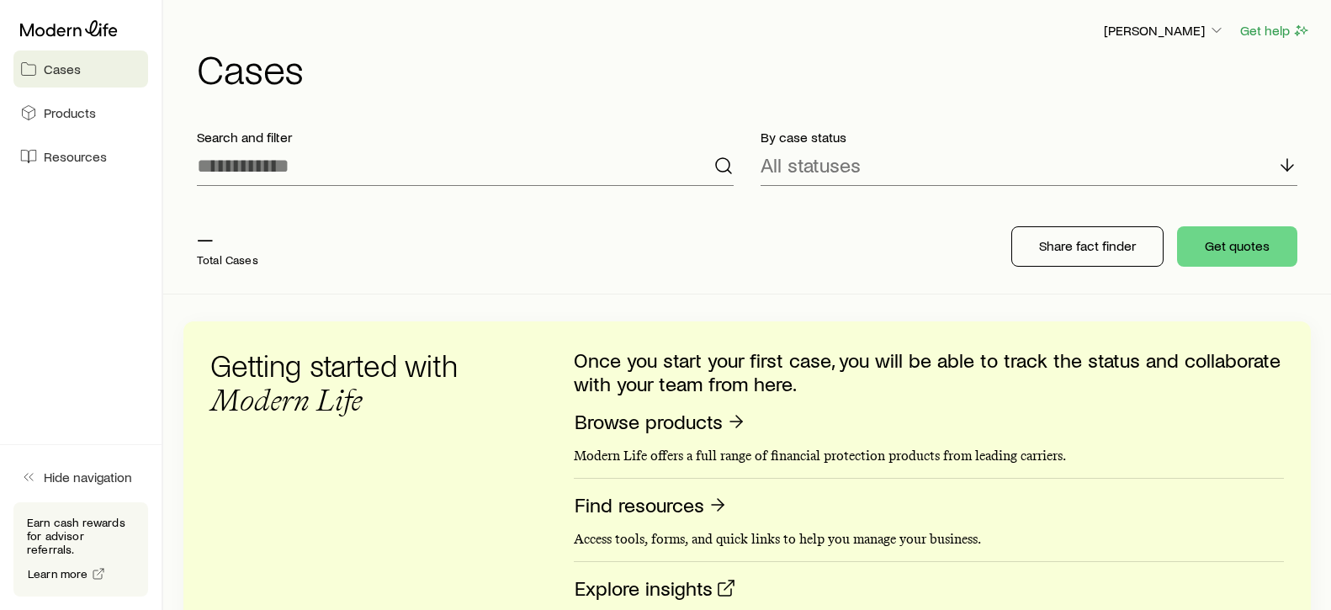 The image size is (1331, 610). What do you see at coordinates (655, 588) in the screenshot?
I see `a: Explore insights` at bounding box center [655, 588].